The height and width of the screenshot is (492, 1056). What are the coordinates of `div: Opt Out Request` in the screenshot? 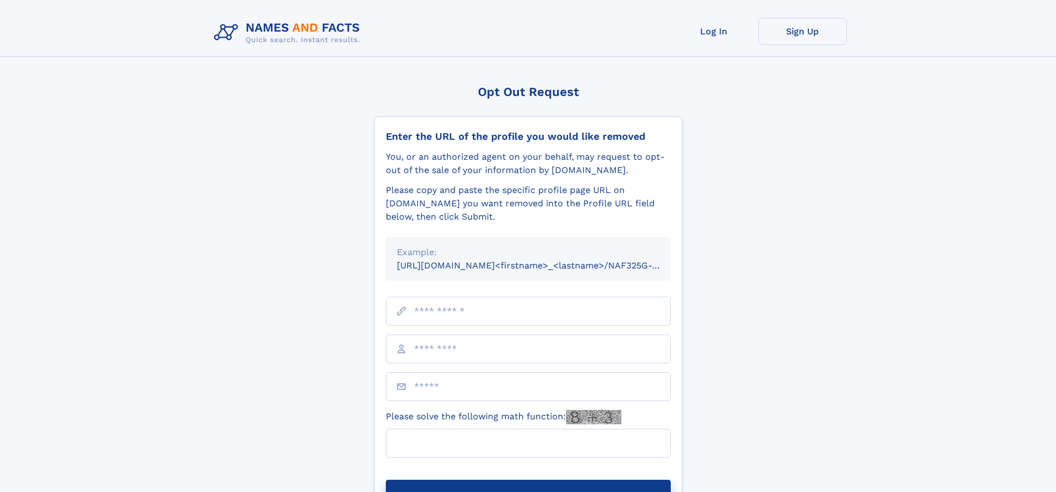 It's located at (528, 91).